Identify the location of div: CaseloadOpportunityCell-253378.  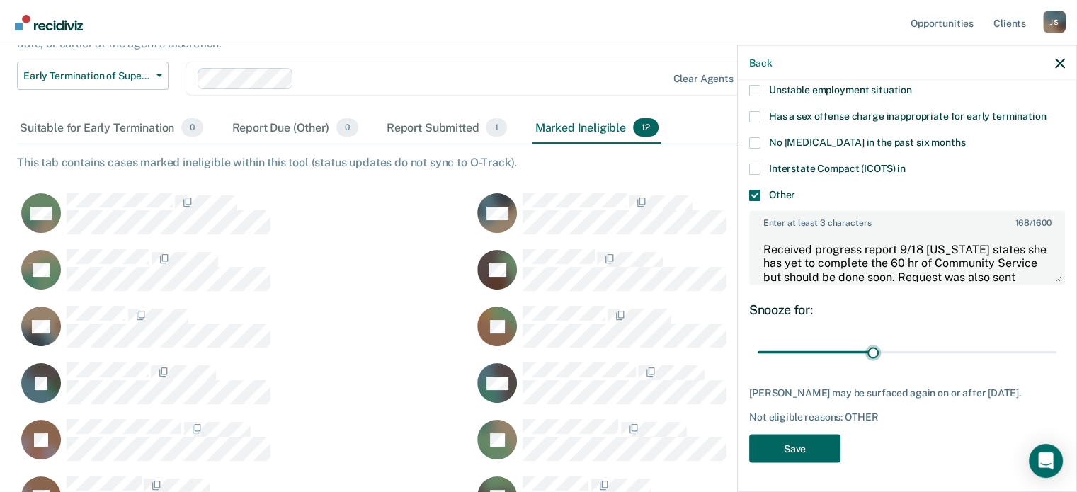
(701, 390).